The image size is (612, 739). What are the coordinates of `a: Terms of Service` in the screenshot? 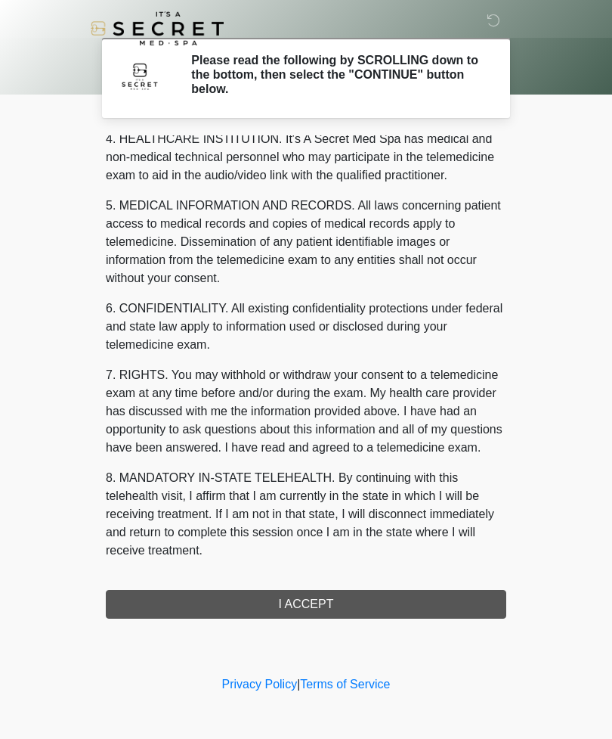 It's located at (345, 683).